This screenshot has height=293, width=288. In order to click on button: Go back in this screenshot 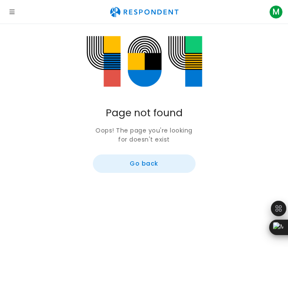, I will do `click(144, 163)`.